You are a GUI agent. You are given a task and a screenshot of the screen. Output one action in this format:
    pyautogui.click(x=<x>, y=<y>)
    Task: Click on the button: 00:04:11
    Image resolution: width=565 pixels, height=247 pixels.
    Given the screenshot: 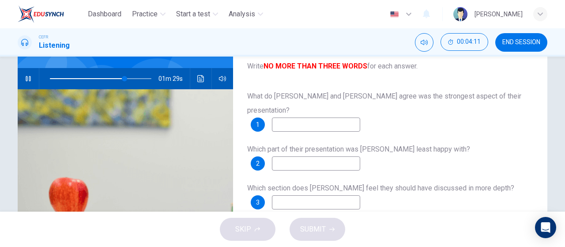 What is the action you would take?
    pyautogui.click(x=465, y=42)
    